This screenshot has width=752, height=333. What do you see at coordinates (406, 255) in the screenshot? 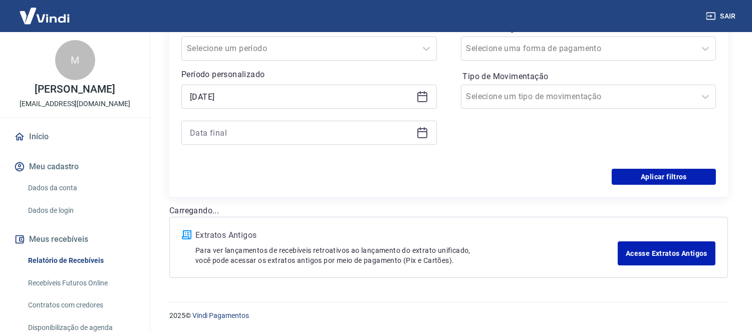
I see `p: Para ver lançamentos de recebíveis retroativos ao lançamento do extrato unificado, você pode aces...` at bounding box center [406, 255].